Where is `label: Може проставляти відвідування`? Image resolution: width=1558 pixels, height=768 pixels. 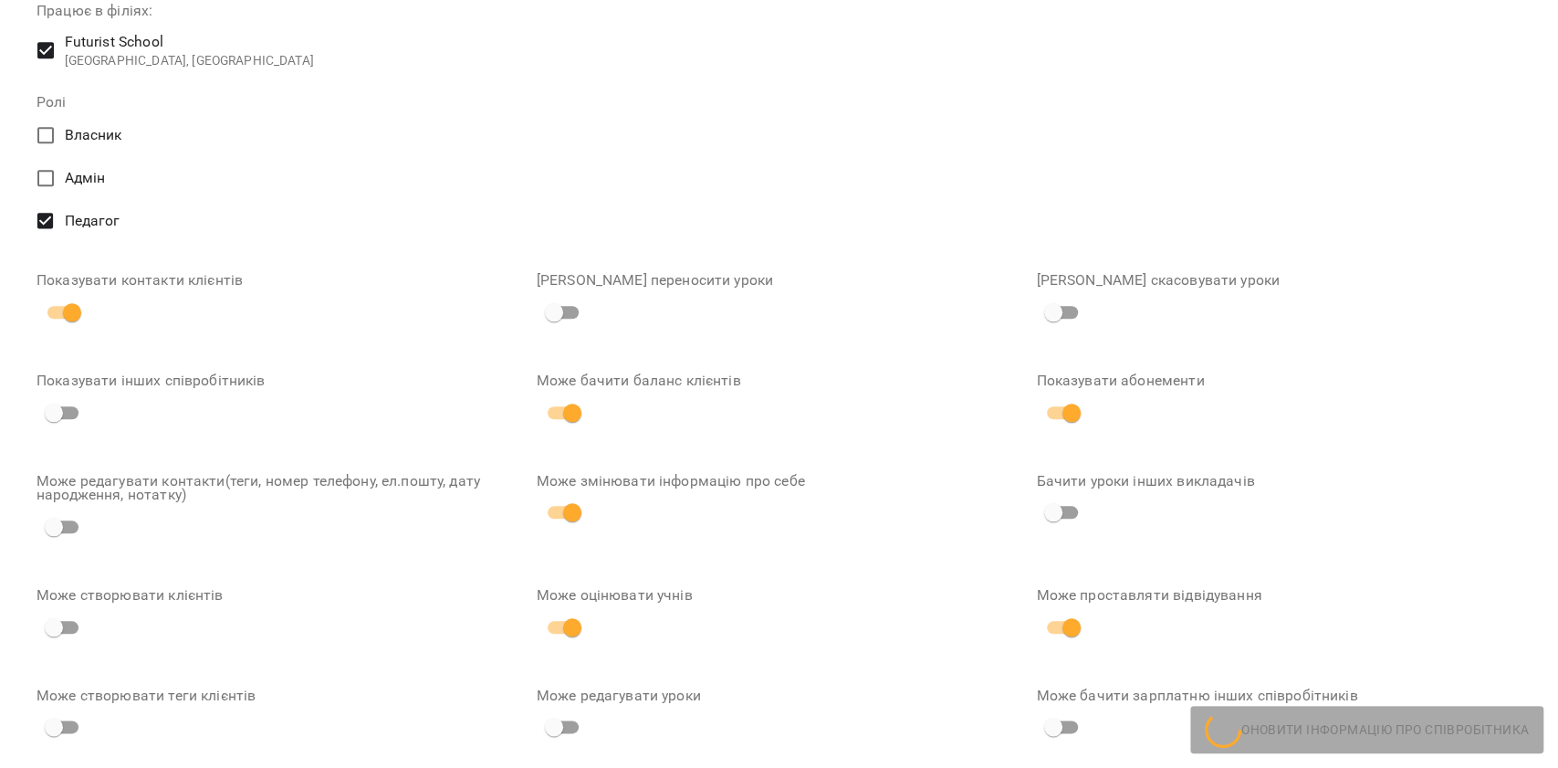
label: Може проставляти відвідування is located at coordinates (1279, 595).